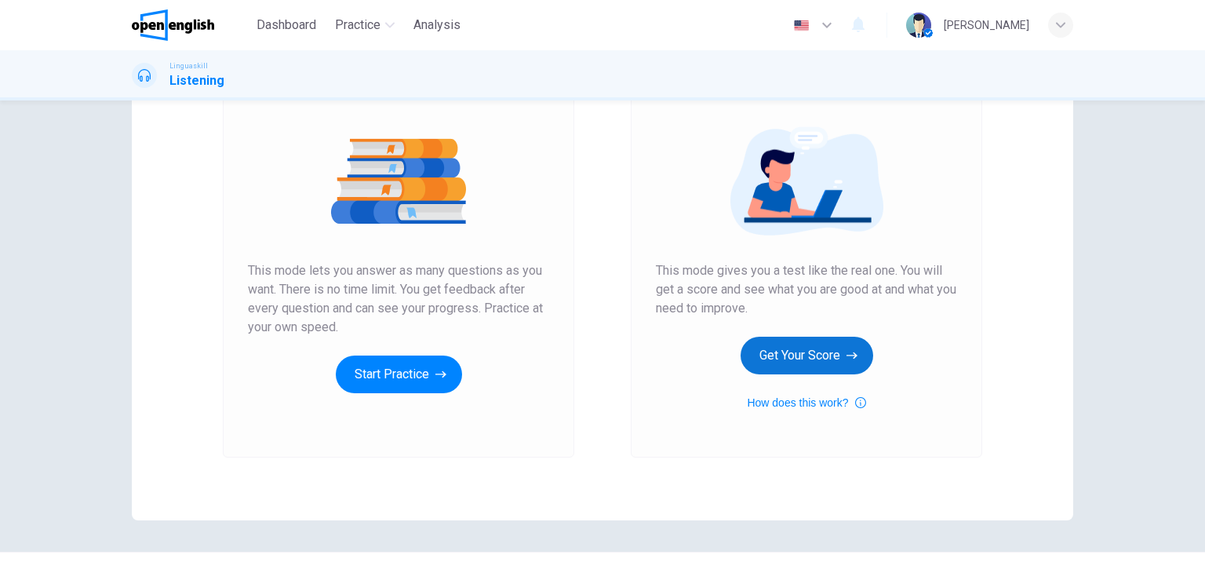  I want to click on button: Practice, so click(365, 25).